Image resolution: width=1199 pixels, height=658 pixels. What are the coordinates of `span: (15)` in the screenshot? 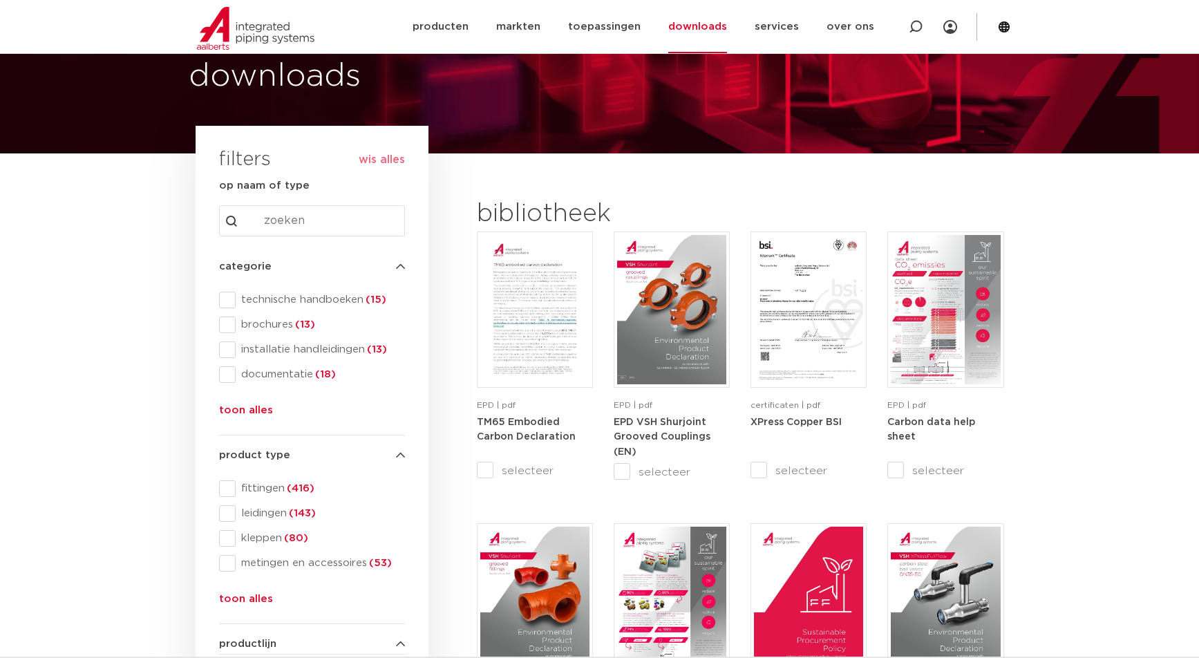 It's located at (375, 299).